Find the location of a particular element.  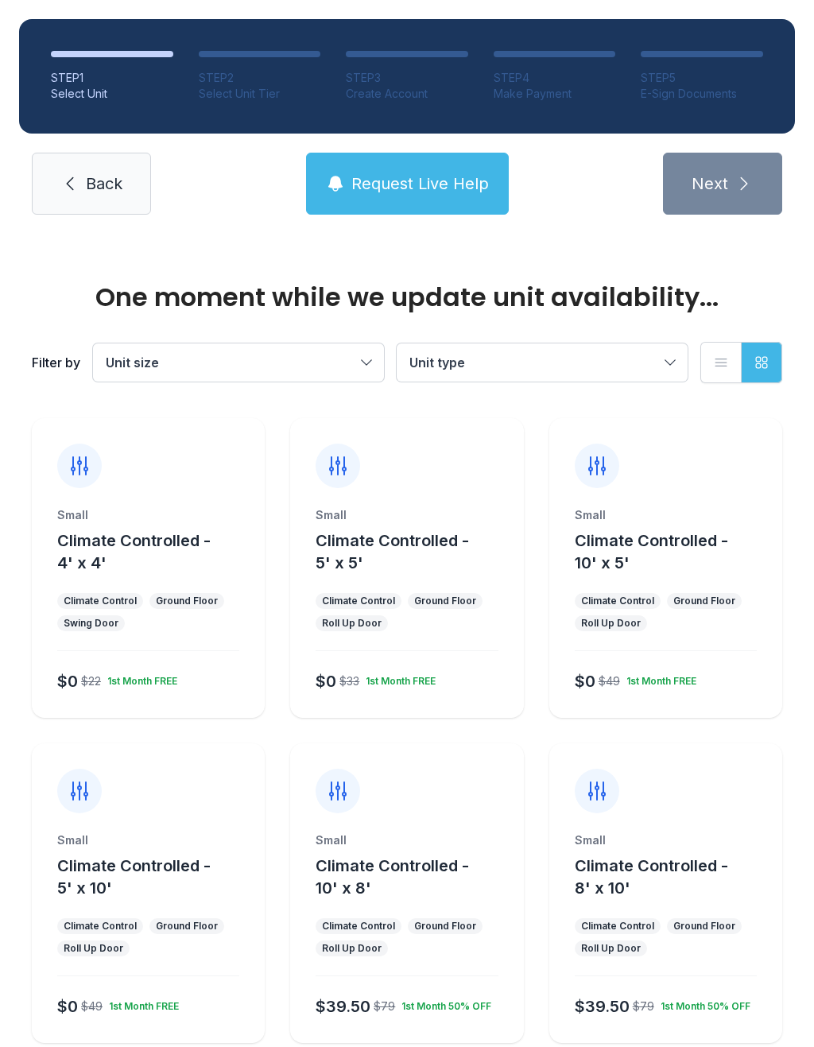

div: Filter by is located at coordinates (56, 363).